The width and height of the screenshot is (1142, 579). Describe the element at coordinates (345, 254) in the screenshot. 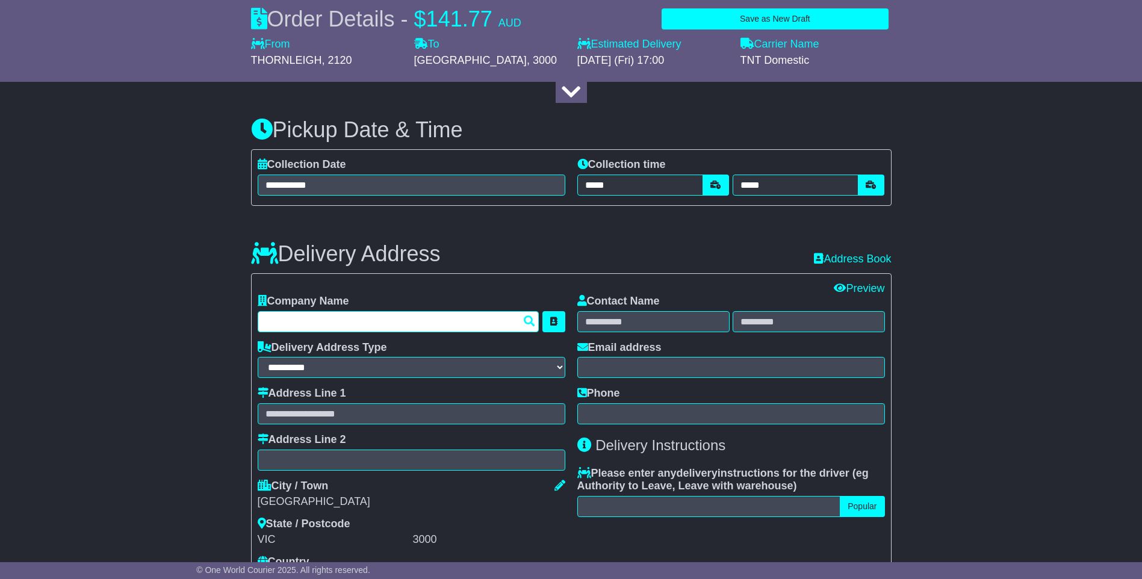

I see `h3: Delivery Address` at that location.